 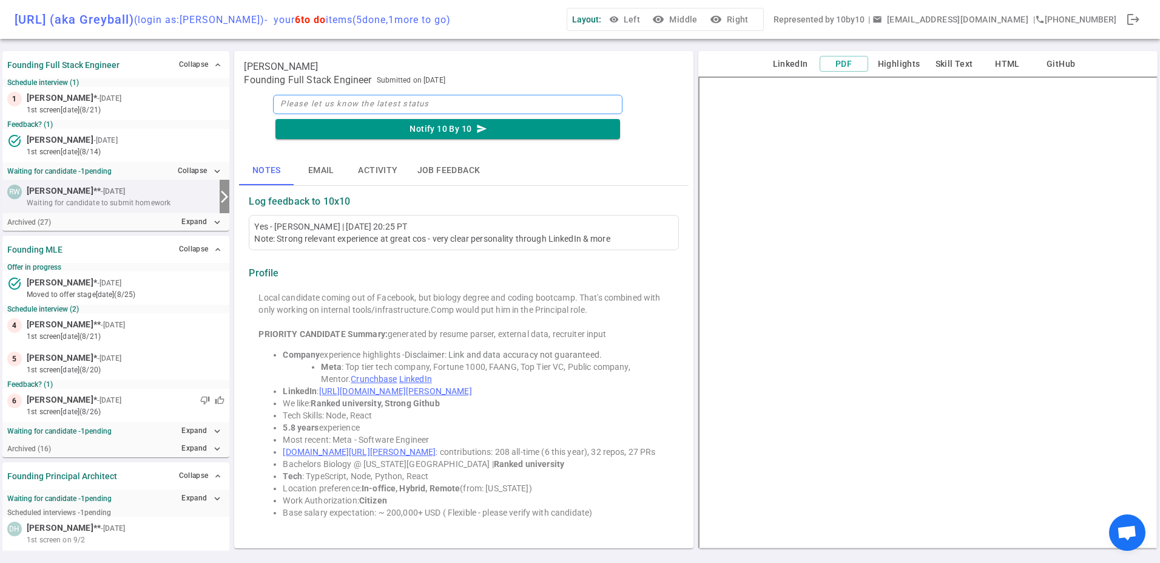 What do you see at coordinates (482, 129) in the screenshot?
I see `i: send` at bounding box center [482, 129].